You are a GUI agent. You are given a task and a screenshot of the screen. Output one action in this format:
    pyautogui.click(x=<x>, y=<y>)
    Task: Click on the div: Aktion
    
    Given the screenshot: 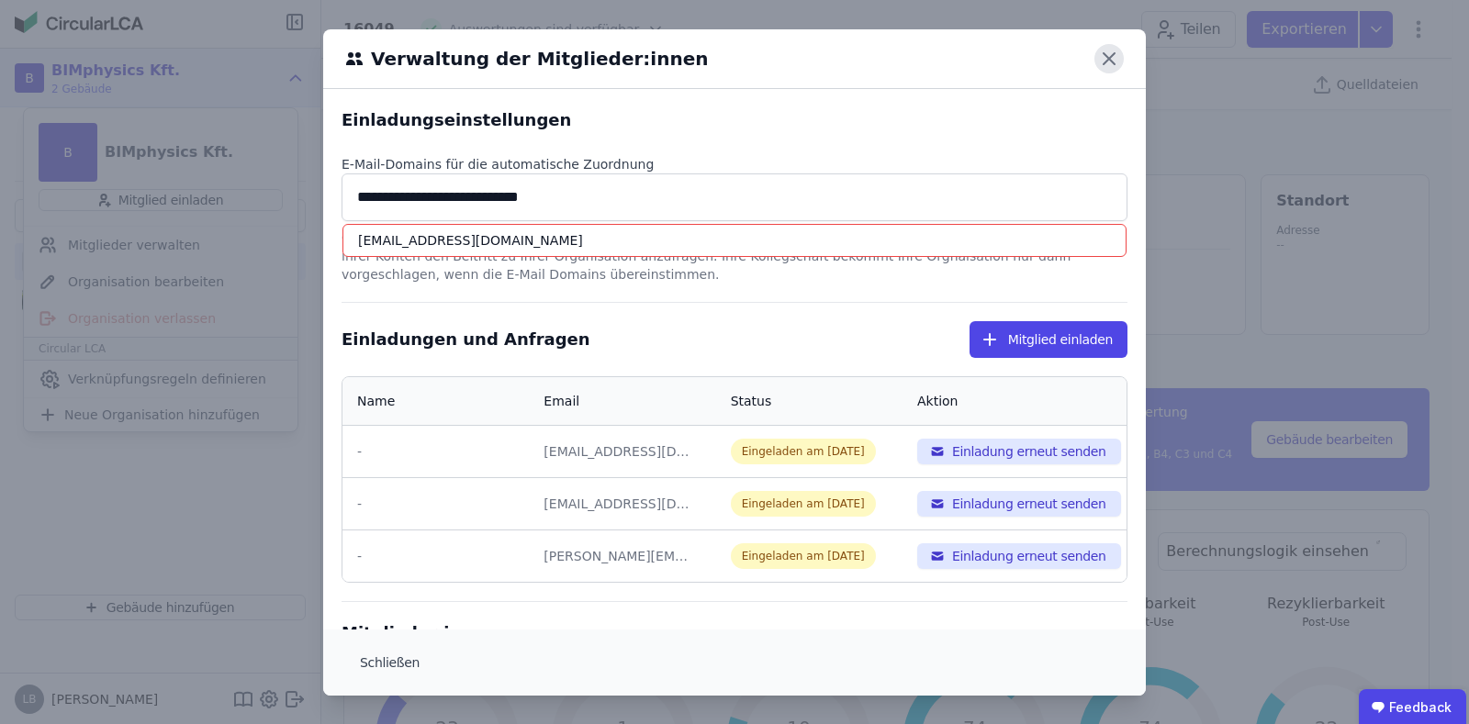 What is the action you would take?
    pyautogui.click(x=937, y=401)
    